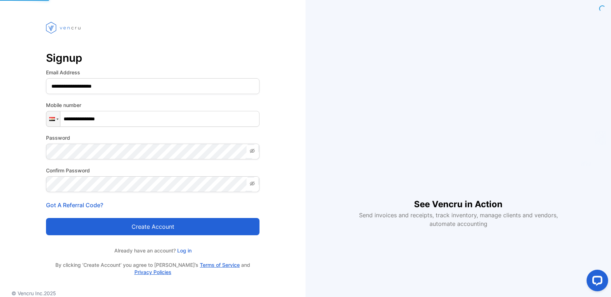 The image size is (611, 297). I want to click on a: Terms of Service, so click(220, 265).